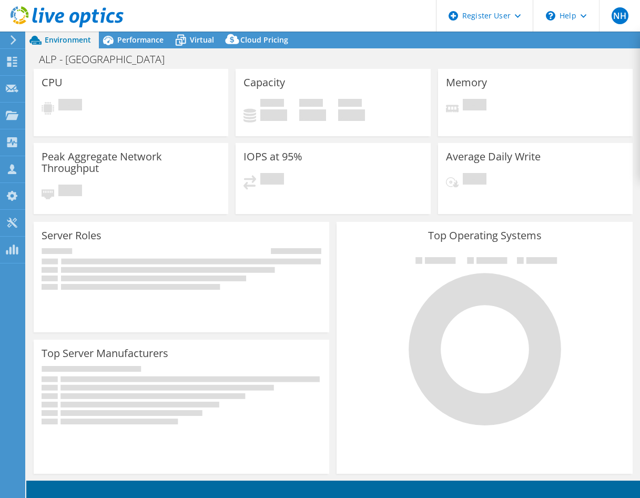 The height and width of the screenshot is (498, 640). I want to click on h3: Capacity, so click(264, 83).